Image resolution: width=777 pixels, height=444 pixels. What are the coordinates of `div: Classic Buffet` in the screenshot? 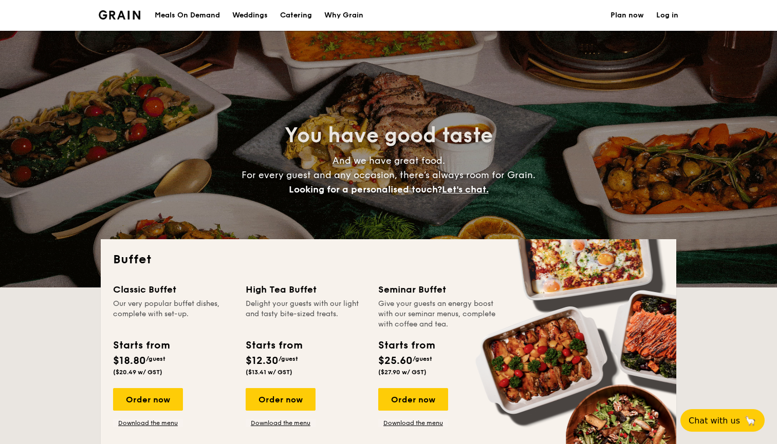 It's located at (173, 290).